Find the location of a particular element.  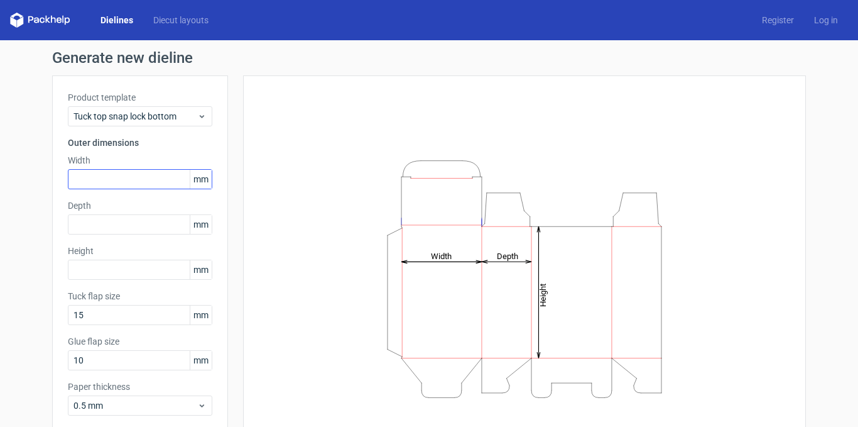

h3: Outer dimensions is located at coordinates (140, 143).